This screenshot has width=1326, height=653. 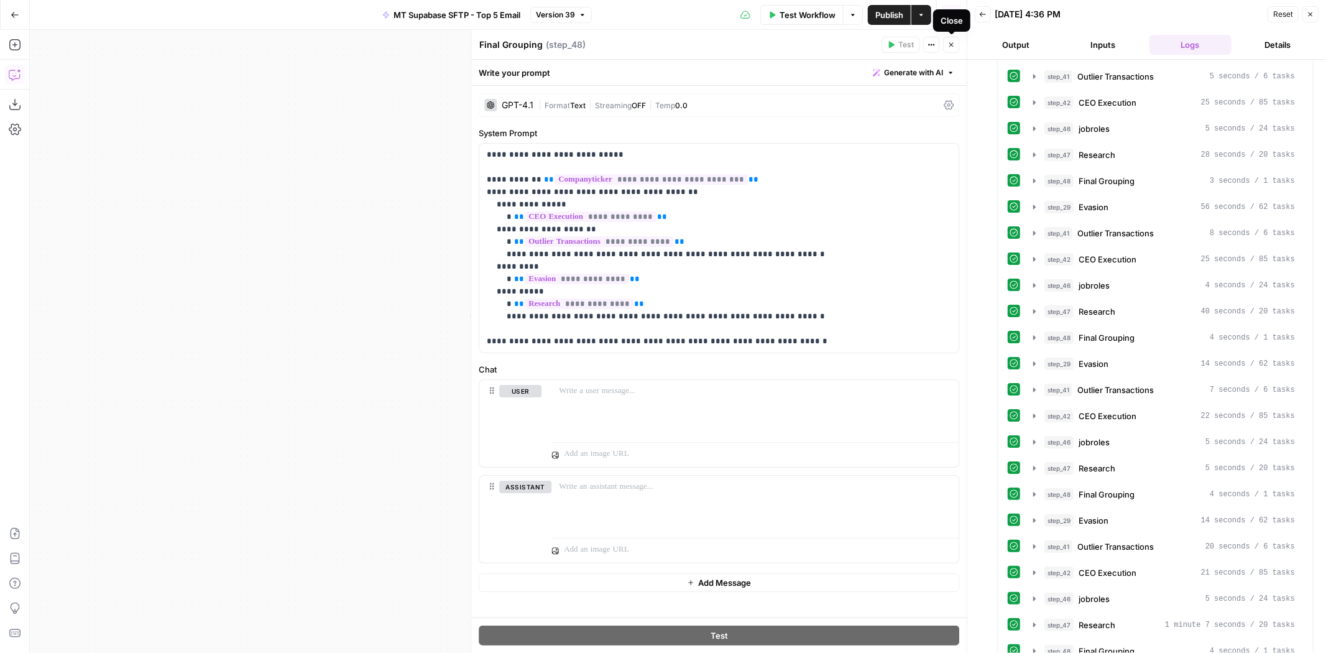 What do you see at coordinates (511, 423) in the screenshot?
I see `div: user` at bounding box center [511, 423].